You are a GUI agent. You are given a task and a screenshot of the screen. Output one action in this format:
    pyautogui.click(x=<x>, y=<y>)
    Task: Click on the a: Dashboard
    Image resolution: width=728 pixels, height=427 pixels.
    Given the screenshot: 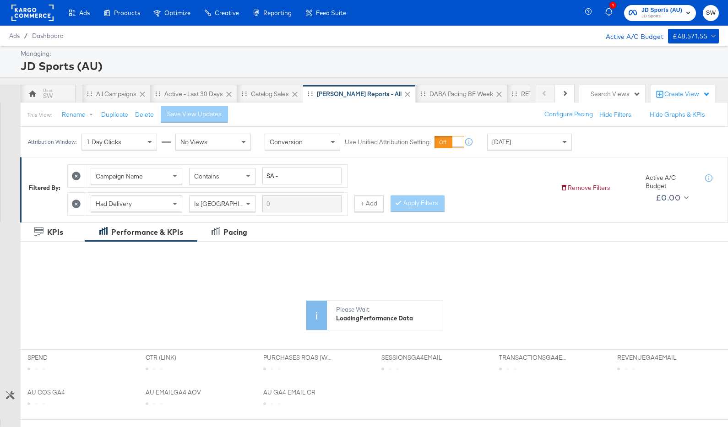 What is the action you would take?
    pyautogui.click(x=48, y=36)
    